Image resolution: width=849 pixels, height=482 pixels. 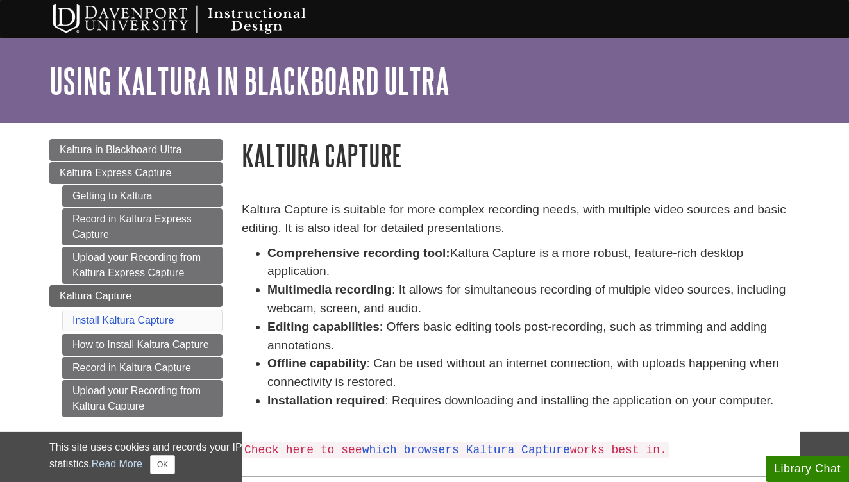 What do you see at coordinates (323, 326) in the screenshot?
I see `strong: Editing capabilities` at bounding box center [323, 326].